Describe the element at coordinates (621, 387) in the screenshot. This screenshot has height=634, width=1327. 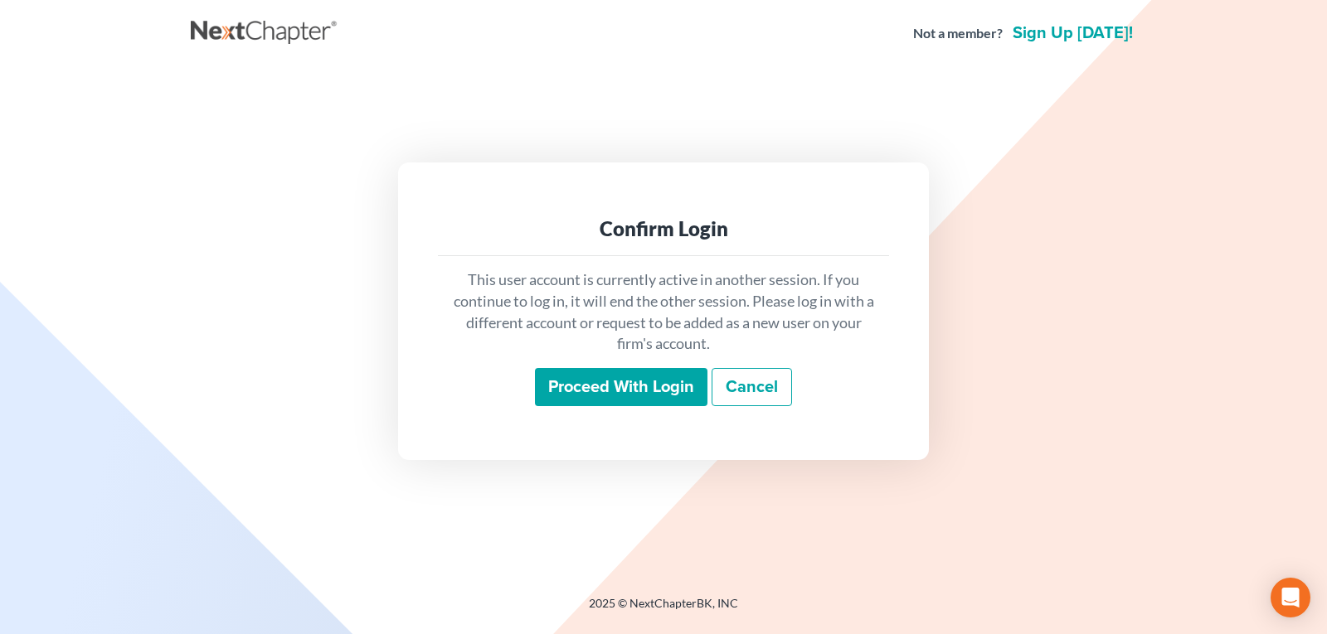
I see `input: Proceed with login` at that location.